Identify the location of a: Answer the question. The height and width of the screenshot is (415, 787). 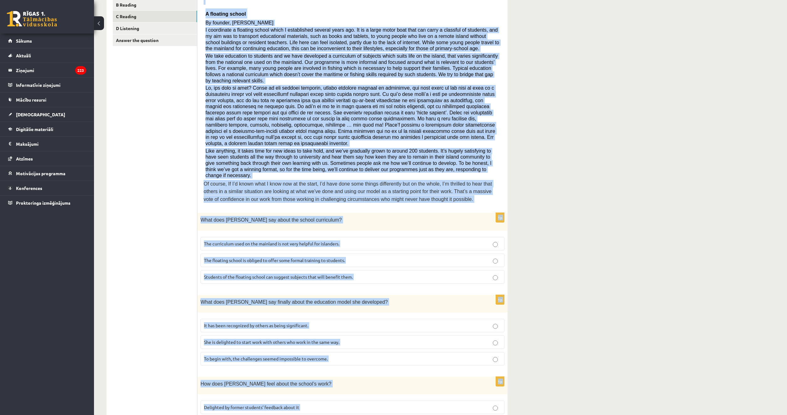
(155, 40).